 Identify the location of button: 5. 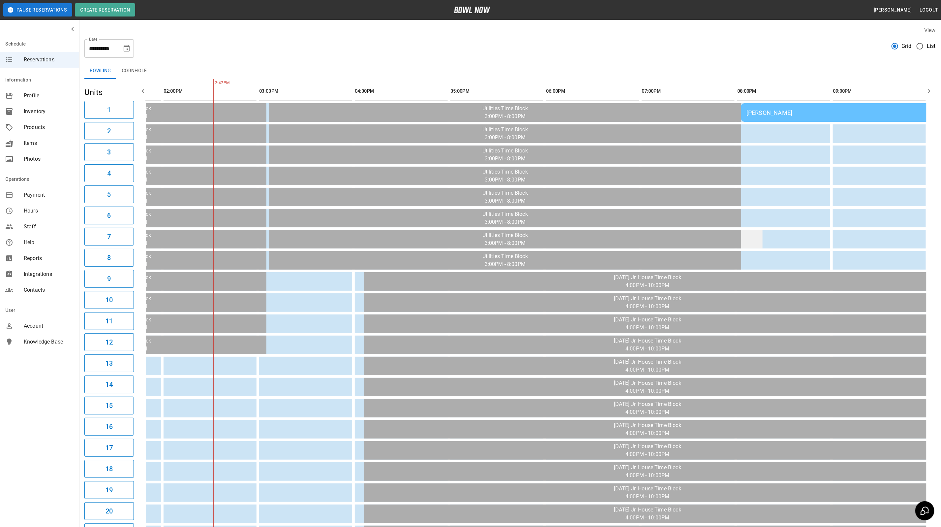
(109, 194).